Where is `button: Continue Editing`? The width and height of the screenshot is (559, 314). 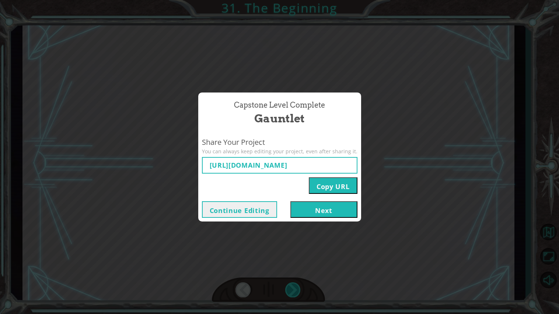
button: Continue Editing is located at coordinates (240, 209).